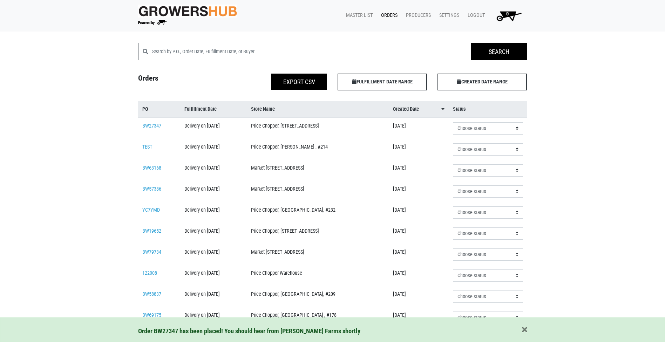 Image resolution: width=665 pixels, height=342 pixels. Describe the element at coordinates (499, 52) in the screenshot. I see `input: Search` at that location.